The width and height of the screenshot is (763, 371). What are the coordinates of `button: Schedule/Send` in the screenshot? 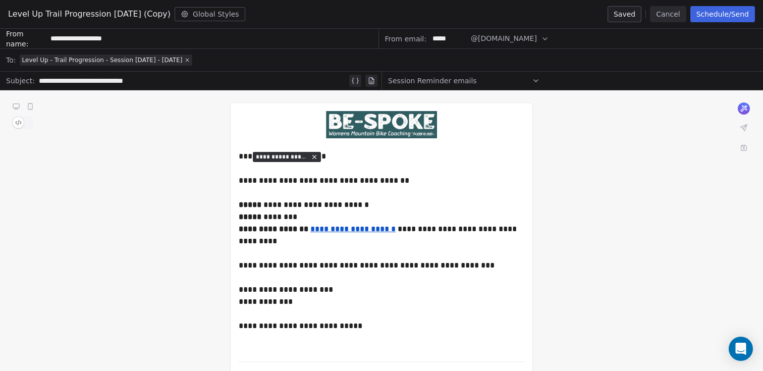 It's located at (723, 14).